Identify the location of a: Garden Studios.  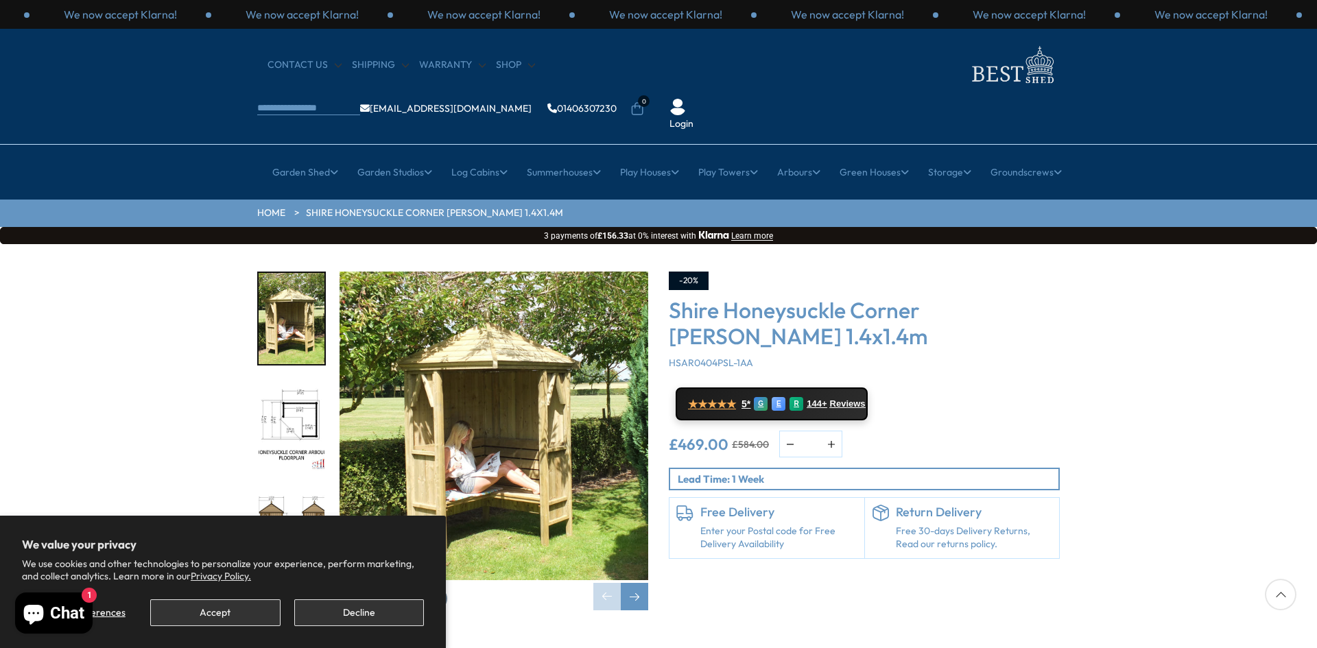
(394, 172).